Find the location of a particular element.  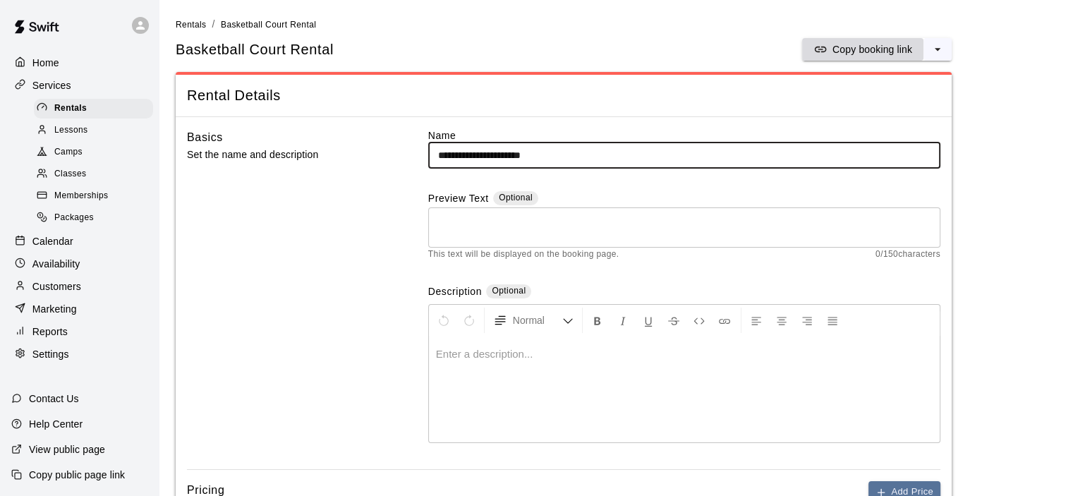

a: Classes is located at coordinates (96, 174).